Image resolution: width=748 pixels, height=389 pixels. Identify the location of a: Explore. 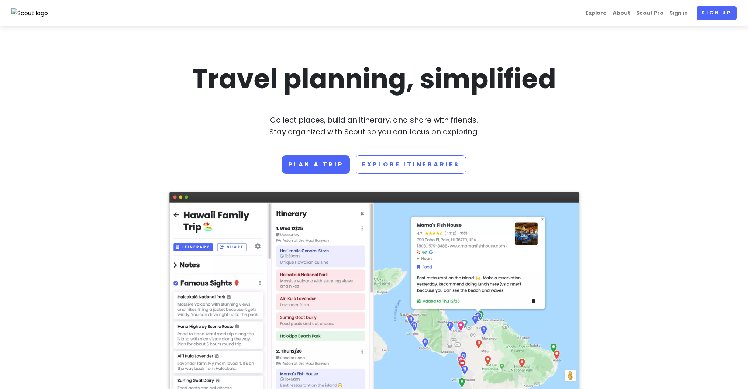
(596, 13).